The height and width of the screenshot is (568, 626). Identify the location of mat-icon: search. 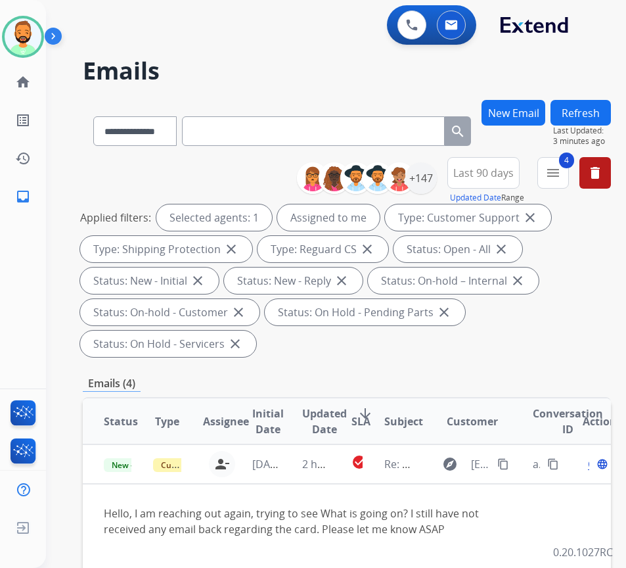
(458, 131).